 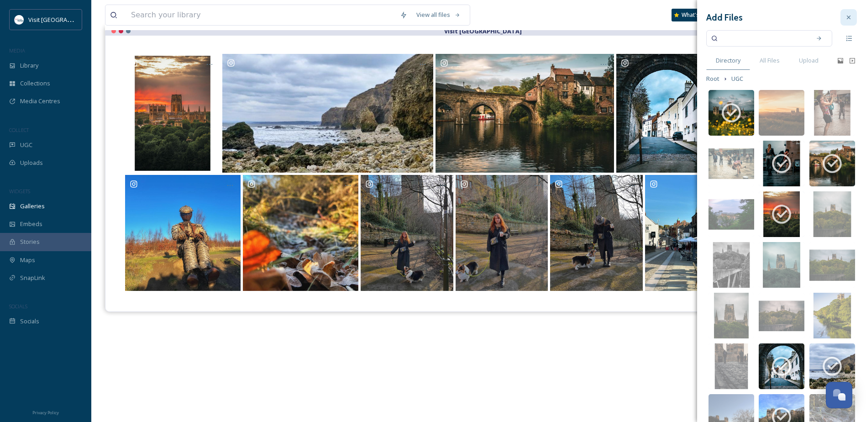 I want to click on a: Opens media popup. Media description: a.petrovskaya-17853218709384631.jpeg., so click(x=502, y=232).